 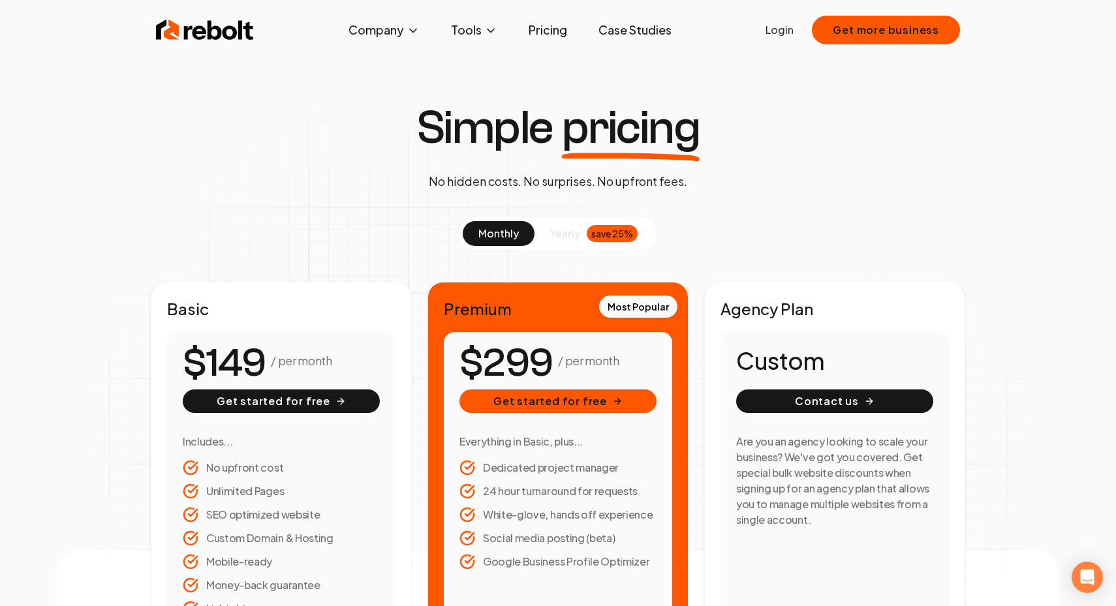 What do you see at coordinates (835, 401) in the screenshot?
I see `a: Contact us` at bounding box center [835, 401].